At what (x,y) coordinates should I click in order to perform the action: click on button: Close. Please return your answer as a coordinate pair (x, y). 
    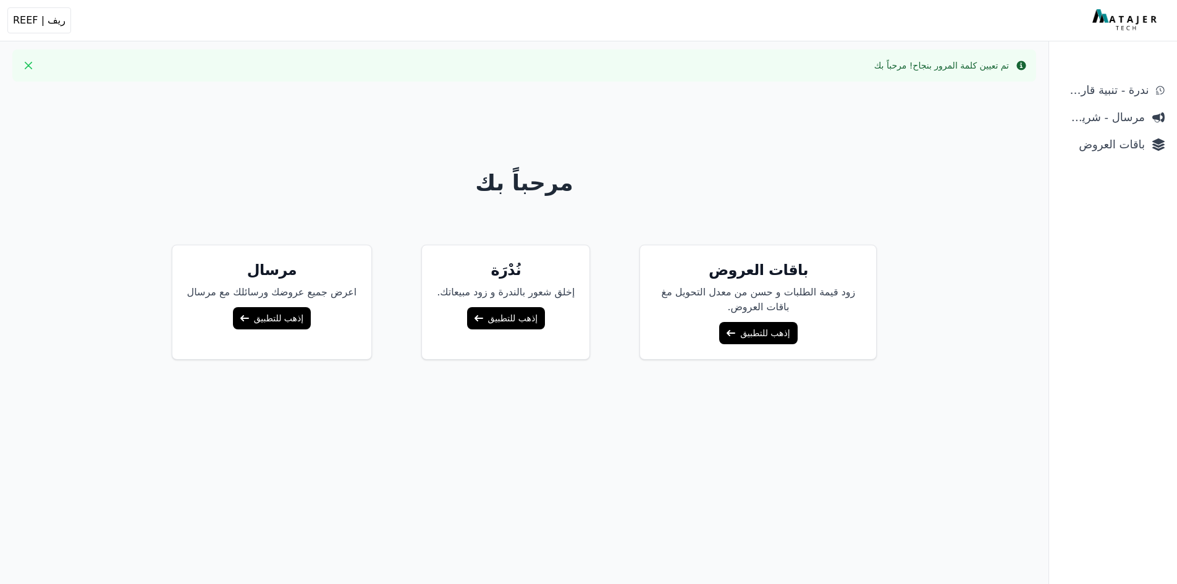
    Looking at the image, I should click on (28, 66).